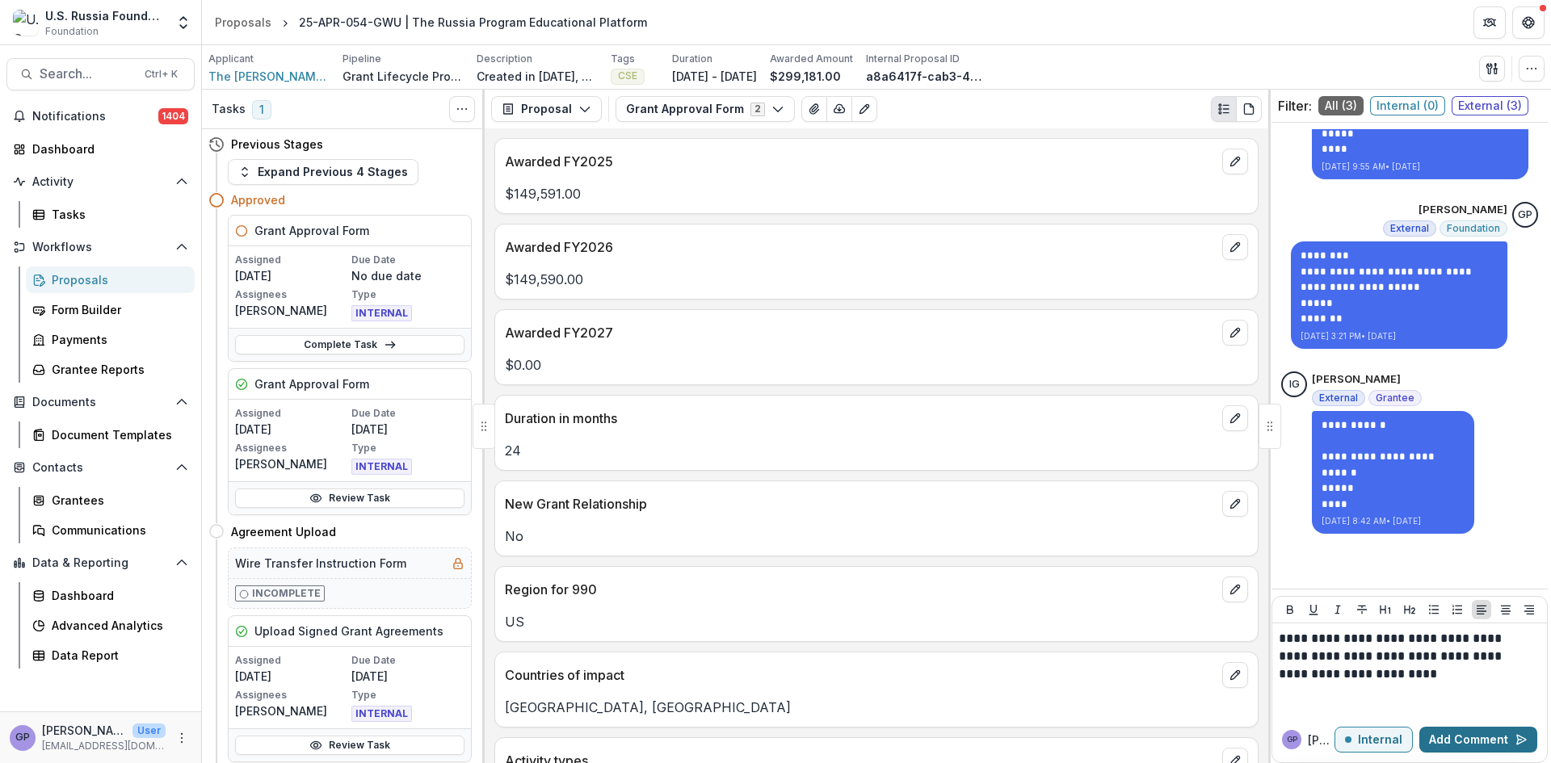 The width and height of the screenshot is (1551, 763). What do you see at coordinates (864, 109) in the screenshot?
I see `button: Edit as form` at bounding box center [864, 109].